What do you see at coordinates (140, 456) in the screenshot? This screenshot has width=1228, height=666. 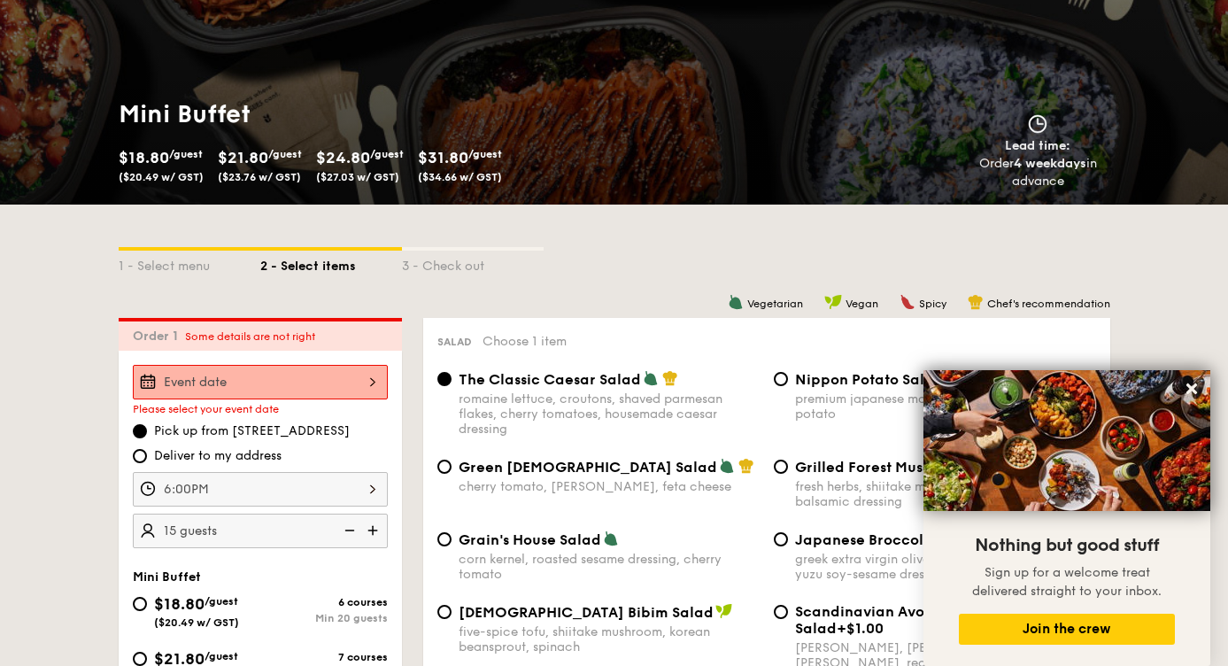 I see `input: Deliver to my address` at bounding box center [140, 456].